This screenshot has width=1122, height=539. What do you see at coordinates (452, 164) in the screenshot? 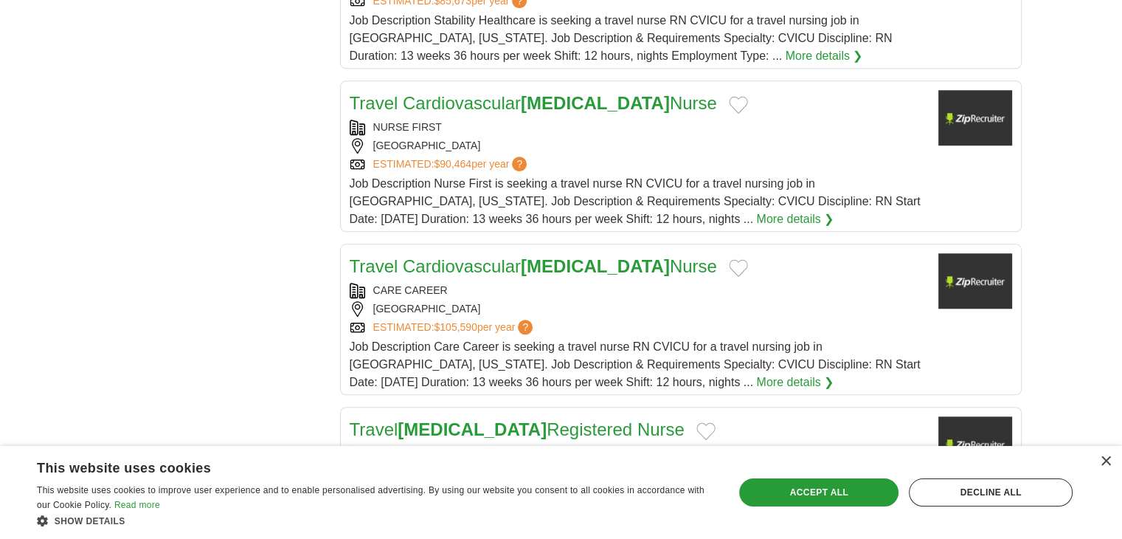
I see `span: $90,464` at bounding box center [452, 164].